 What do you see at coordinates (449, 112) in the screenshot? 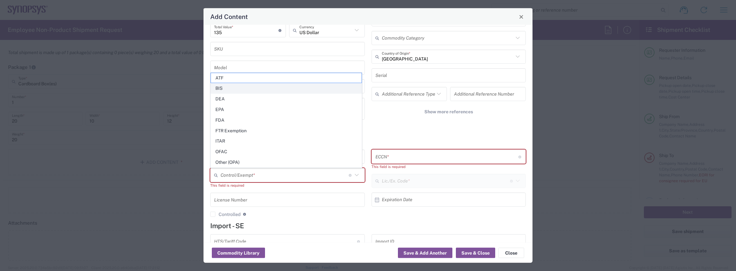
I see `span: Show more references` at bounding box center [449, 112].